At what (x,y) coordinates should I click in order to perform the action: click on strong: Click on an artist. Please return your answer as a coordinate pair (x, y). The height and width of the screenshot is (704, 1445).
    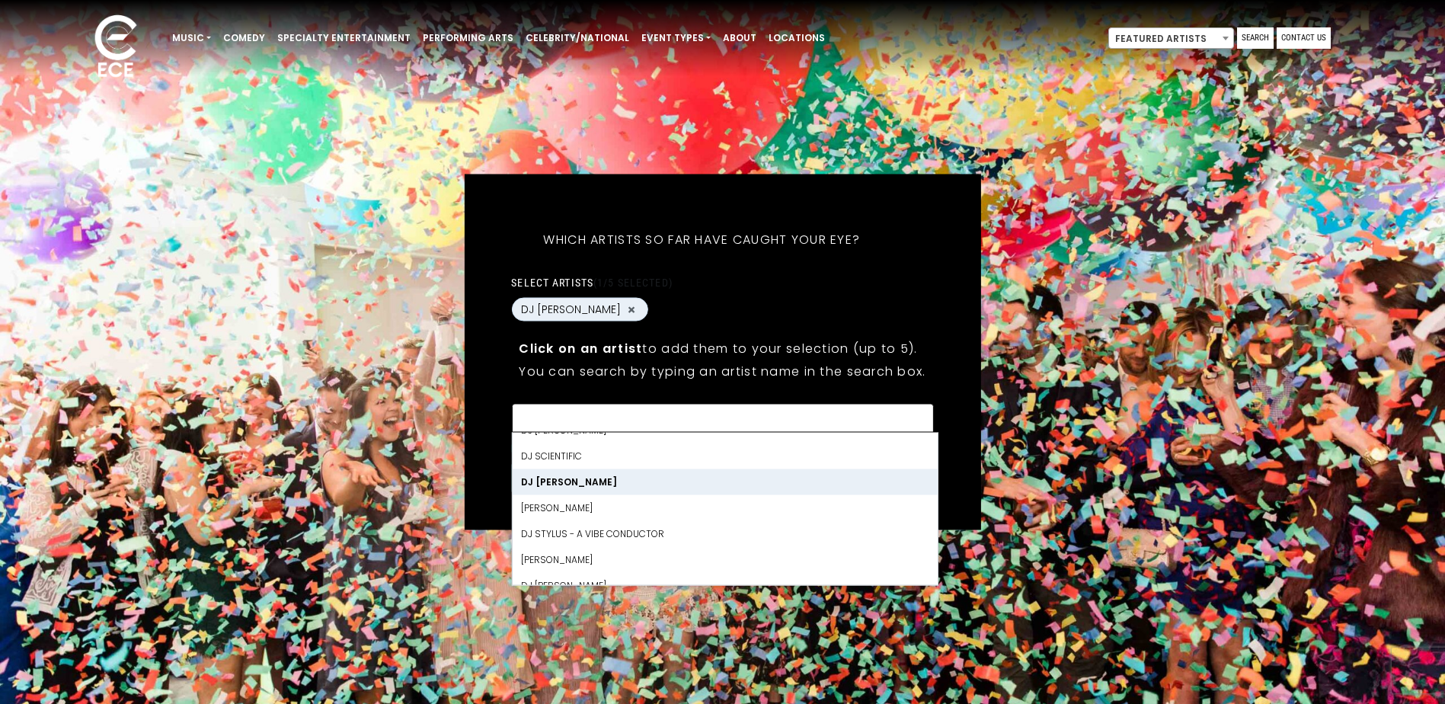
    Looking at the image, I should click on (580, 348).